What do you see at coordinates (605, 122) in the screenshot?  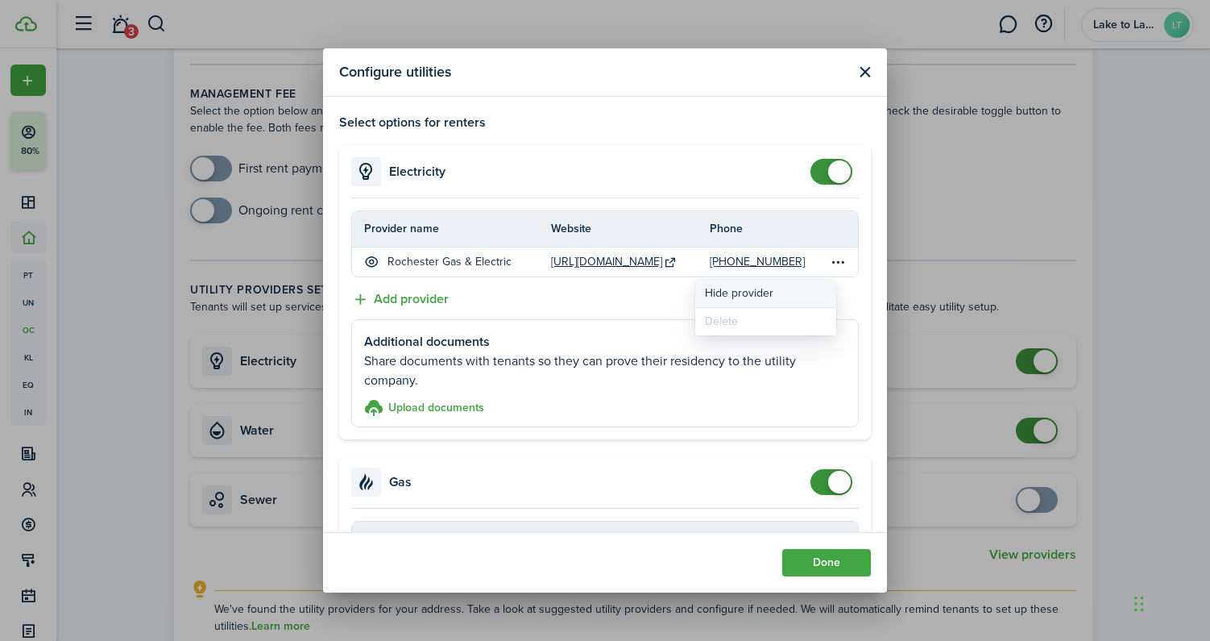 I see `p: Select options for renters` at bounding box center [605, 122].